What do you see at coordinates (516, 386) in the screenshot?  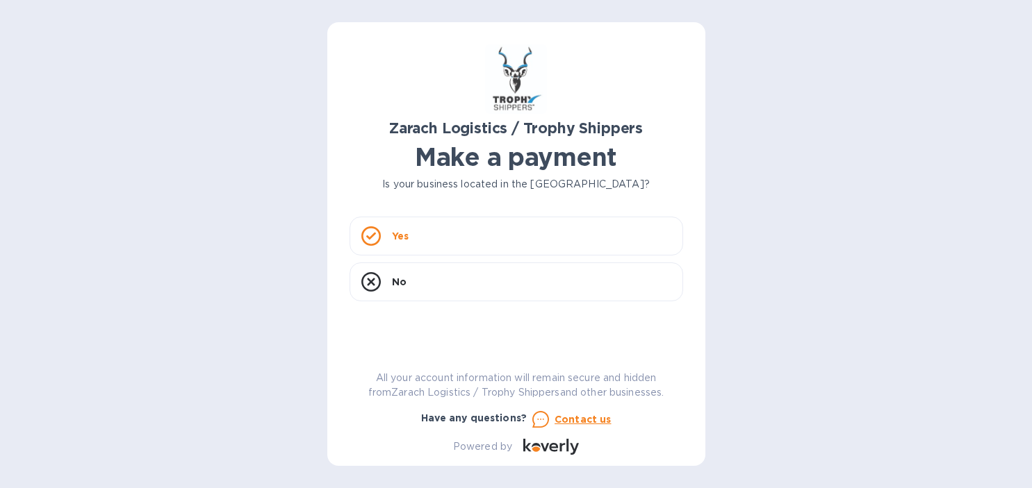 I see `p: All your account information will remain secure and hidden from Zarach Logistics / Trophy Shipper...` at bounding box center [516, 386].